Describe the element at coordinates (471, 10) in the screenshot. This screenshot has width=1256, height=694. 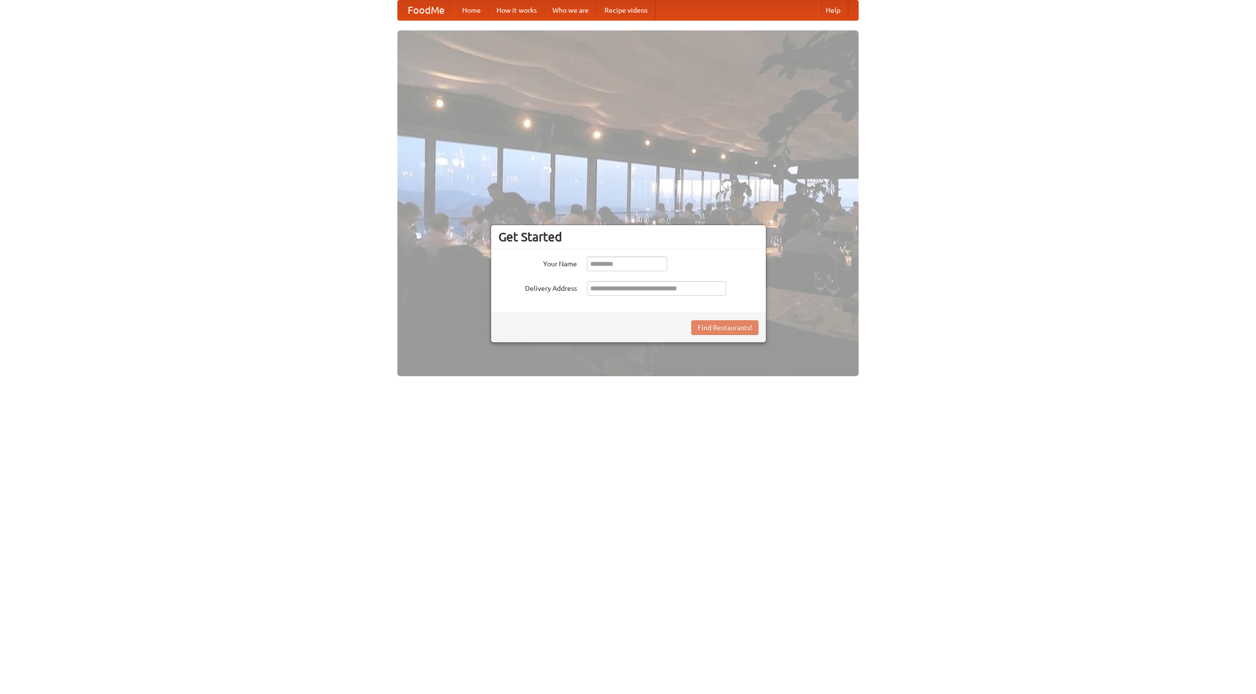
I see `a: Home` at that location.